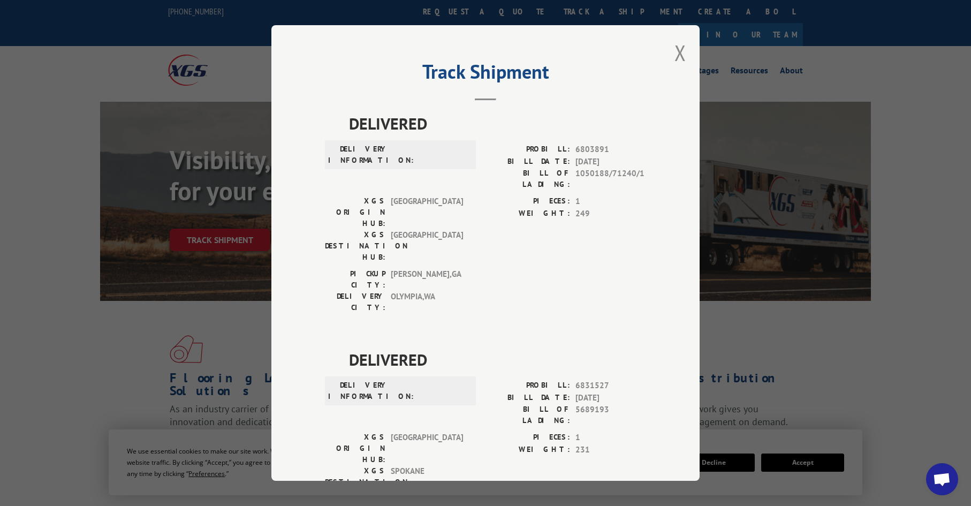  What do you see at coordinates (942, 479) in the screenshot?
I see `div: Open chat` at bounding box center [942, 479].